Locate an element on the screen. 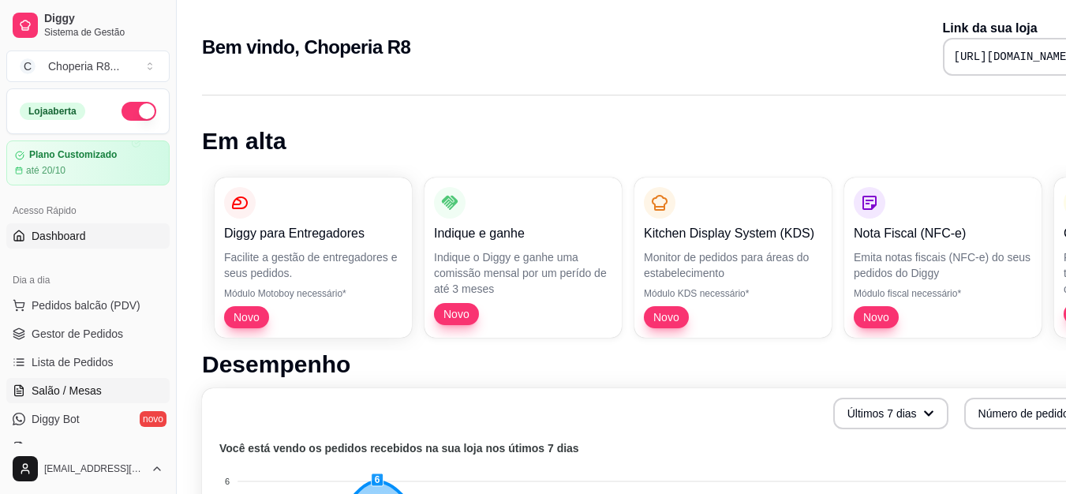 Image resolution: width=1066 pixels, height=494 pixels. article: até 20/10 is located at coordinates (46, 170).